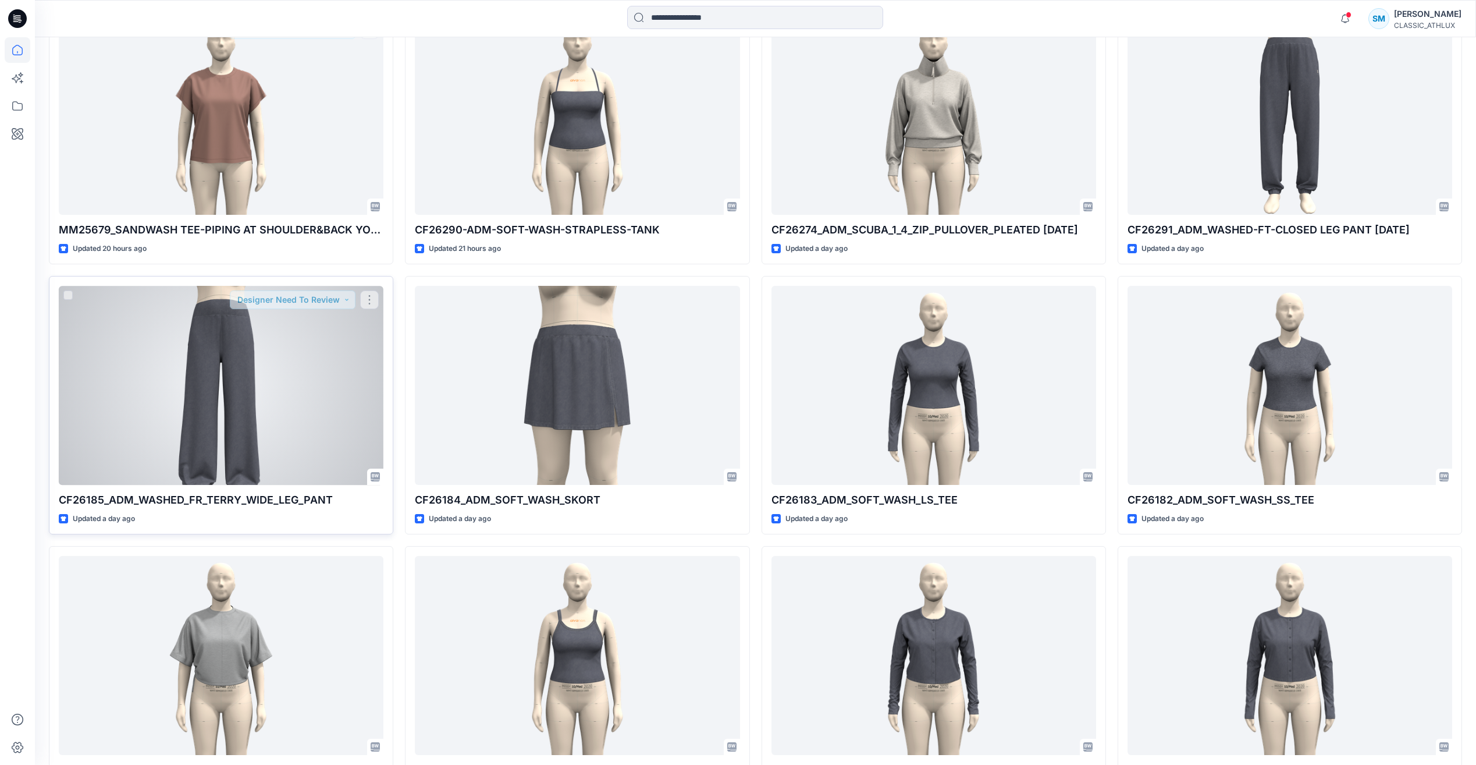  What do you see at coordinates (1290, 500) in the screenshot?
I see `p: CF26182_ADM_SOFT_WASH_SS_TEE` at bounding box center [1290, 500].